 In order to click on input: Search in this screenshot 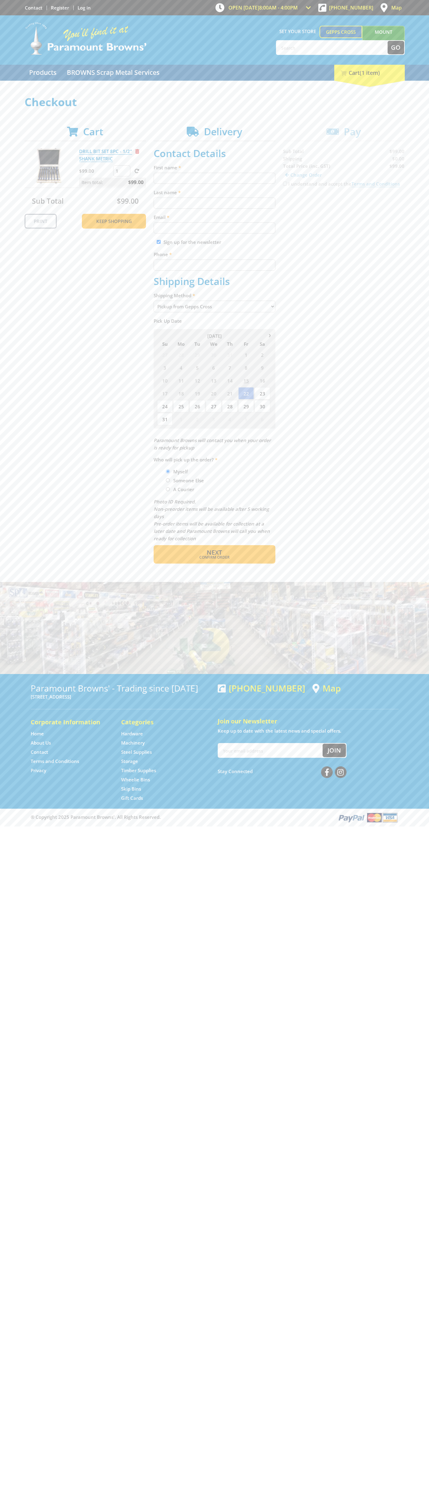, I will do `click(332, 48)`.